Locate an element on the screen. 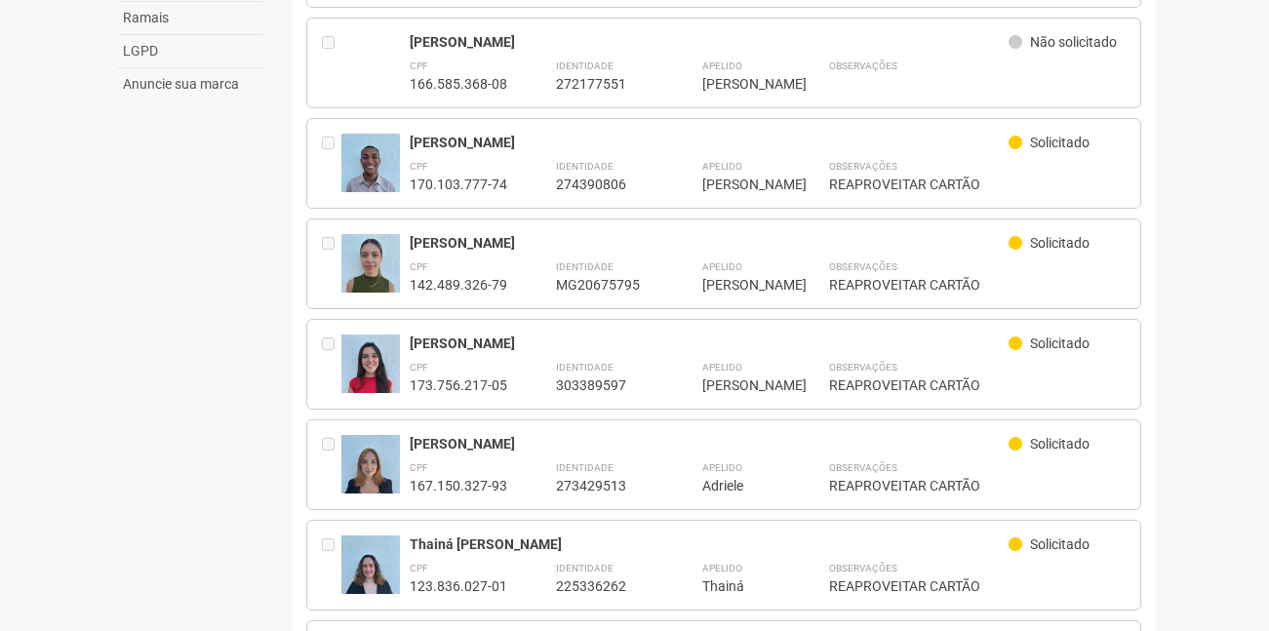 Image resolution: width=1269 pixels, height=631 pixels. a: LGPD is located at coordinates (190, 52).